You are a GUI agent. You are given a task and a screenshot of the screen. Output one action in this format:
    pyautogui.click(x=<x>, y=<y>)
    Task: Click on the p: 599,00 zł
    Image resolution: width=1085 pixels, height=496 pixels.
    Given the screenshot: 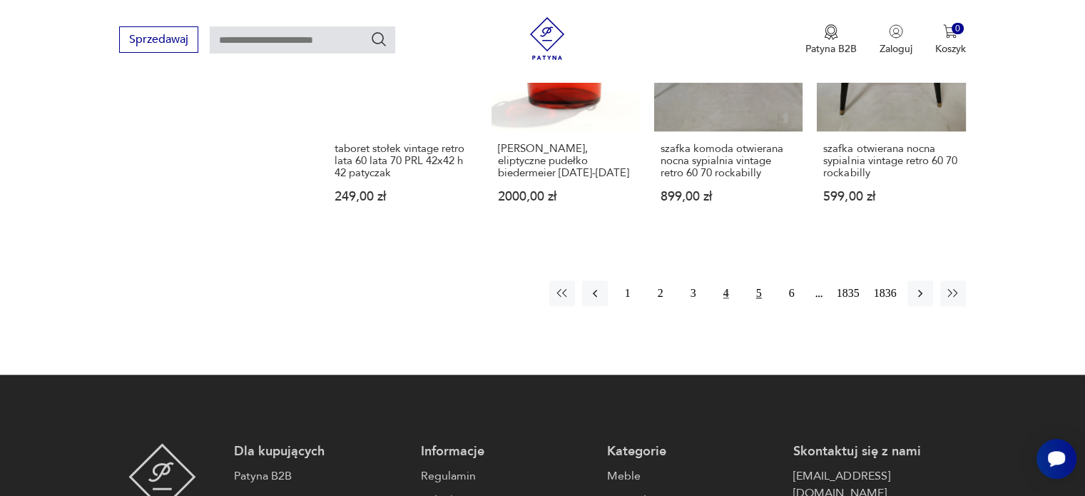 What is the action you would take?
    pyautogui.click(x=891, y=196)
    